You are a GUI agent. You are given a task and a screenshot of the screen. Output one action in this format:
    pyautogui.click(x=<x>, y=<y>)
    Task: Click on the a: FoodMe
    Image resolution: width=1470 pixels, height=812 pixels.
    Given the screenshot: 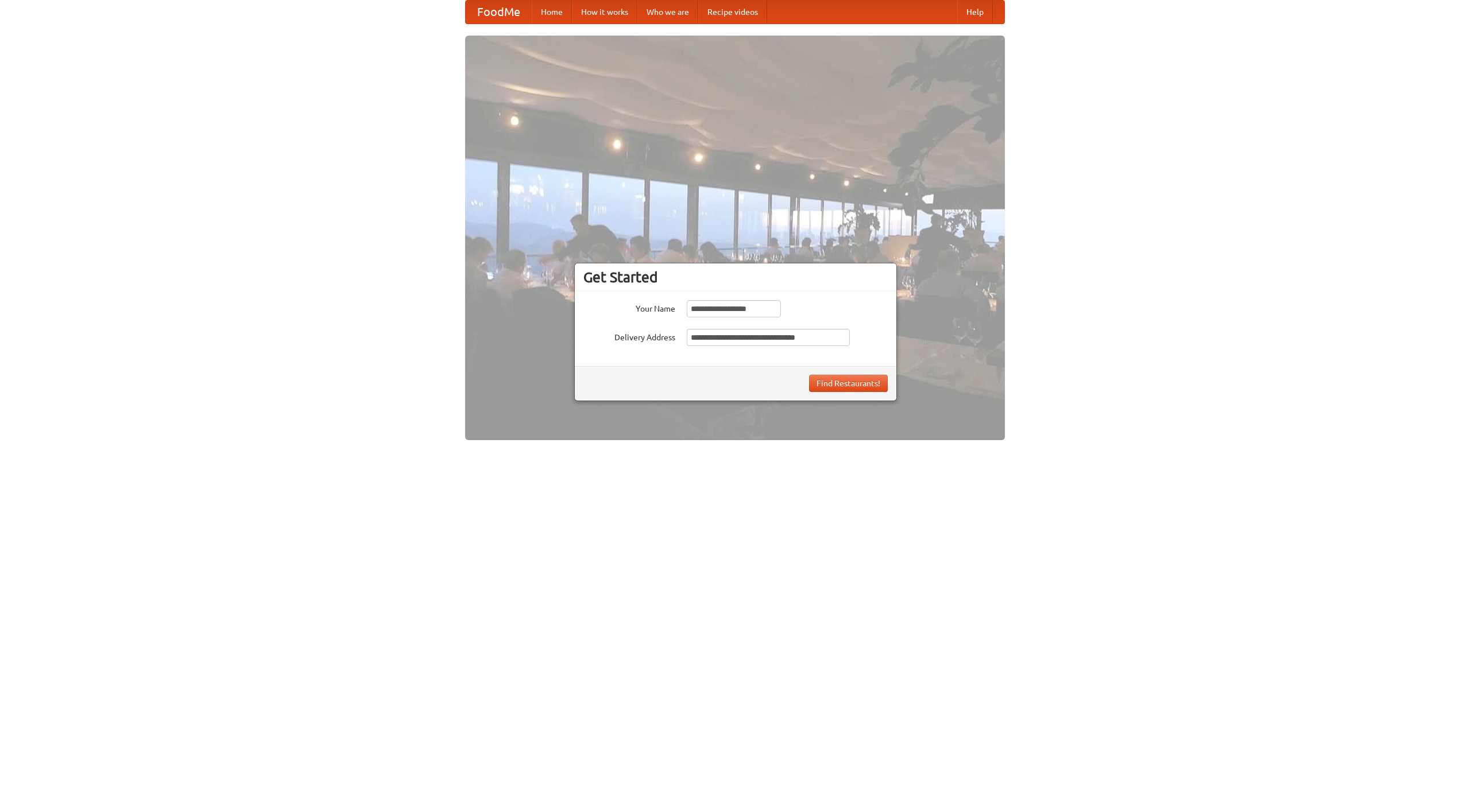 What is the action you would take?
    pyautogui.click(x=498, y=12)
    